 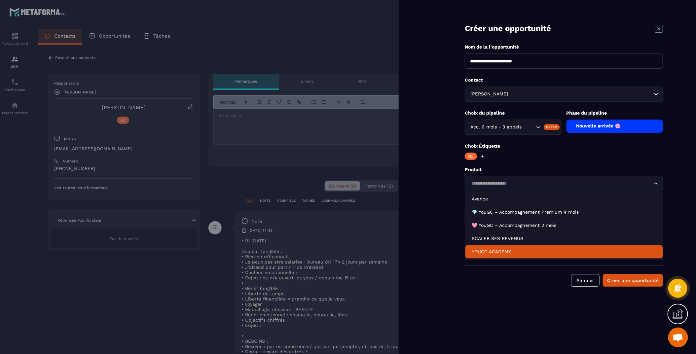 What do you see at coordinates (564, 170) in the screenshot?
I see `p: Produit` at bounding box center [564, 170].